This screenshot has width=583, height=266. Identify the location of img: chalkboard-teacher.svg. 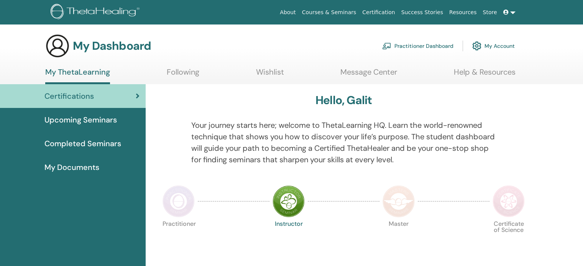
(387, 46).